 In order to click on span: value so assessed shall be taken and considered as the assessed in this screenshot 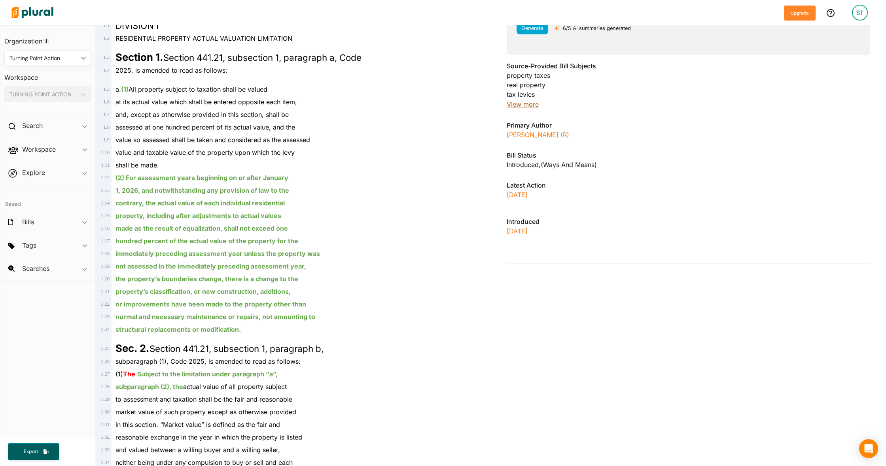, I will do `click(213, 140)`.